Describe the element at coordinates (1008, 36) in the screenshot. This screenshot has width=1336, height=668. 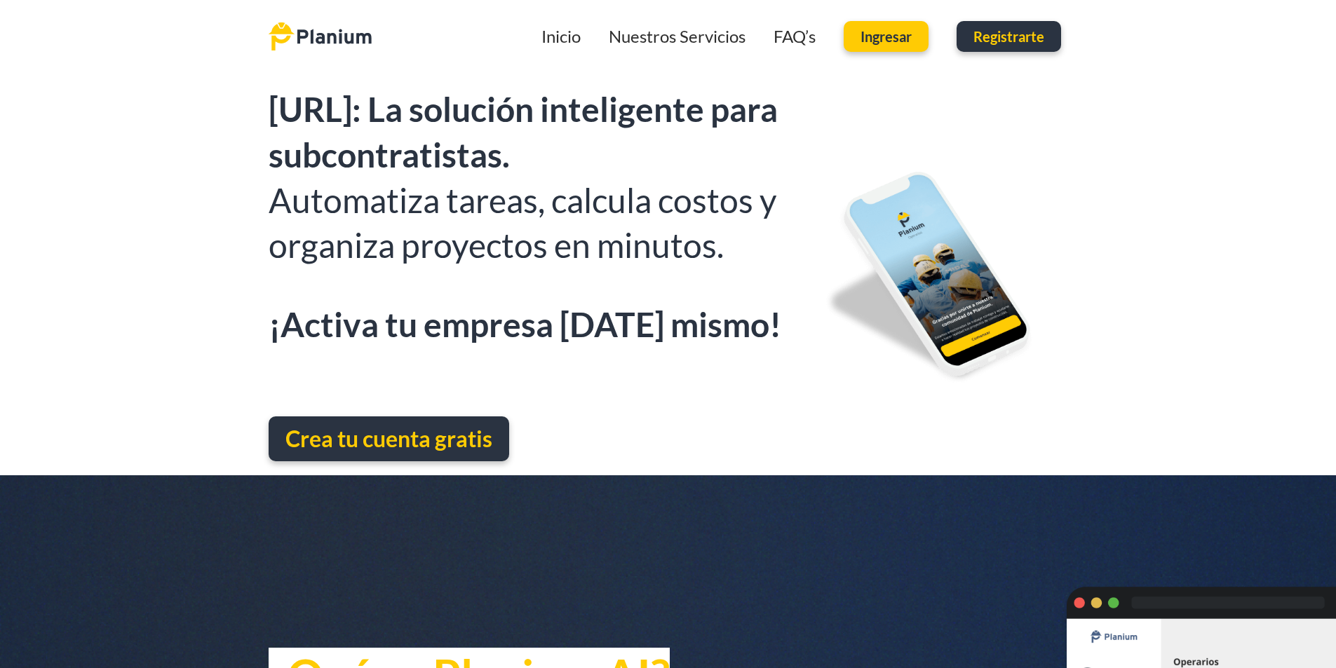
I see `a: Registrarte` at that location.